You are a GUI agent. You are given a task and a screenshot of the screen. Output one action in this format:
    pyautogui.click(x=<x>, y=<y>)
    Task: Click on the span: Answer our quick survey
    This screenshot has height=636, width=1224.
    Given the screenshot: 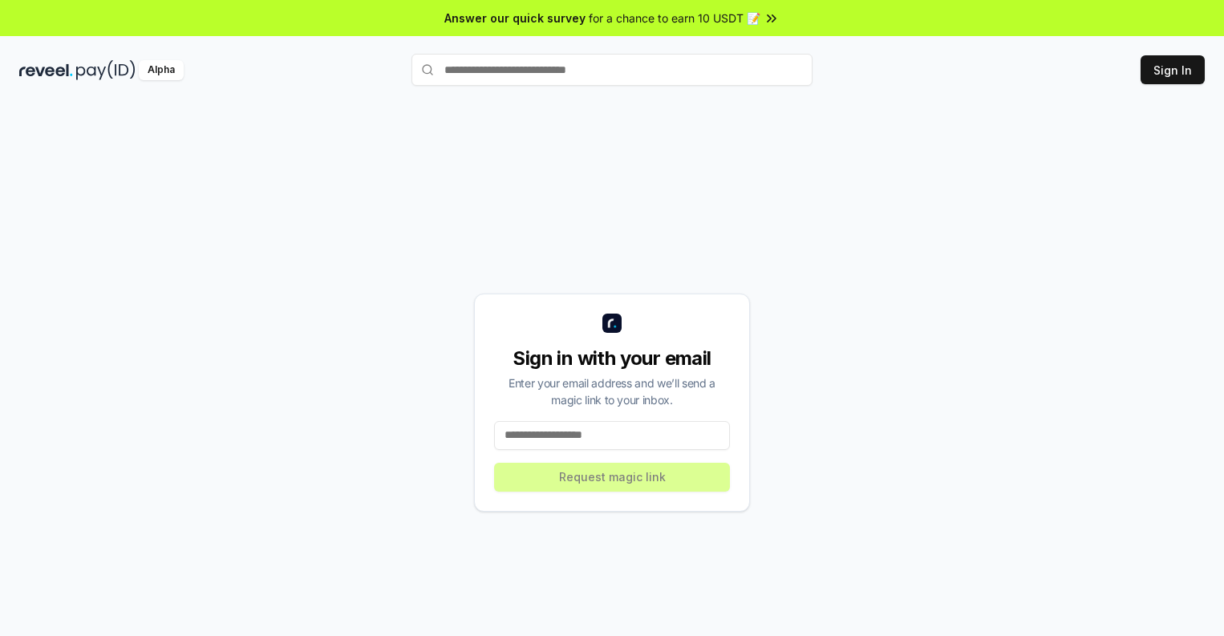 What is the action you would take?
    pyautogui.click(x=515, y=18)
    